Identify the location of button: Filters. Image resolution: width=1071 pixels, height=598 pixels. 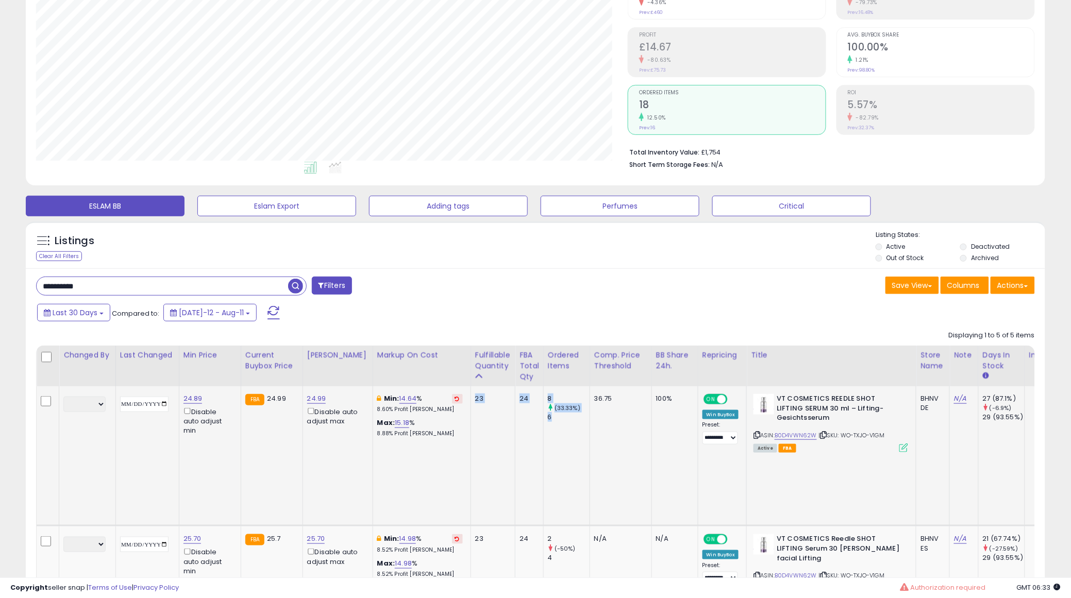
(332, 286).